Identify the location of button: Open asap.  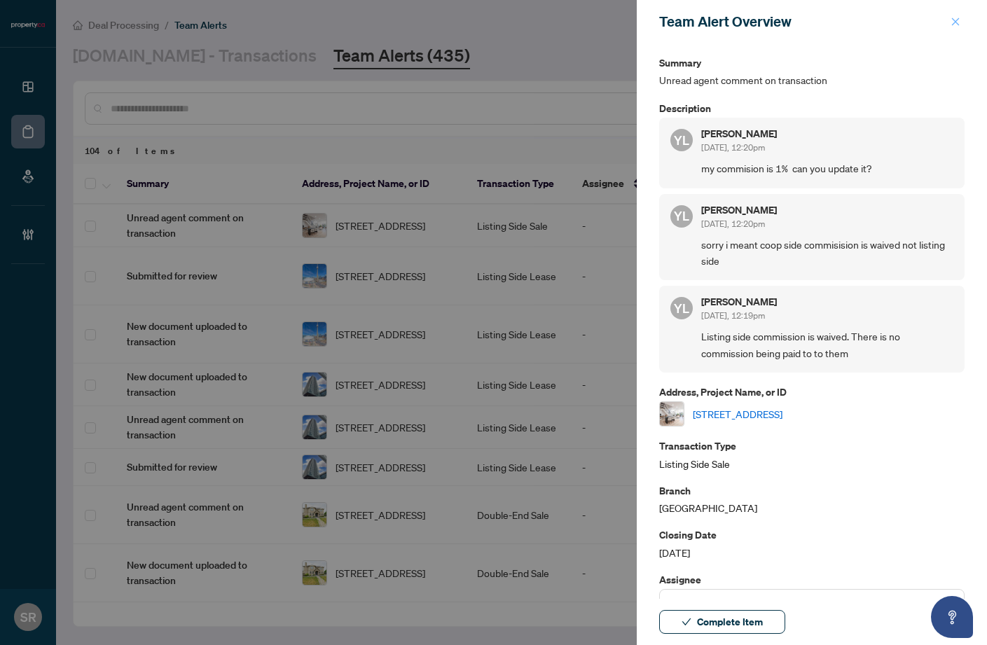
(952, 617).